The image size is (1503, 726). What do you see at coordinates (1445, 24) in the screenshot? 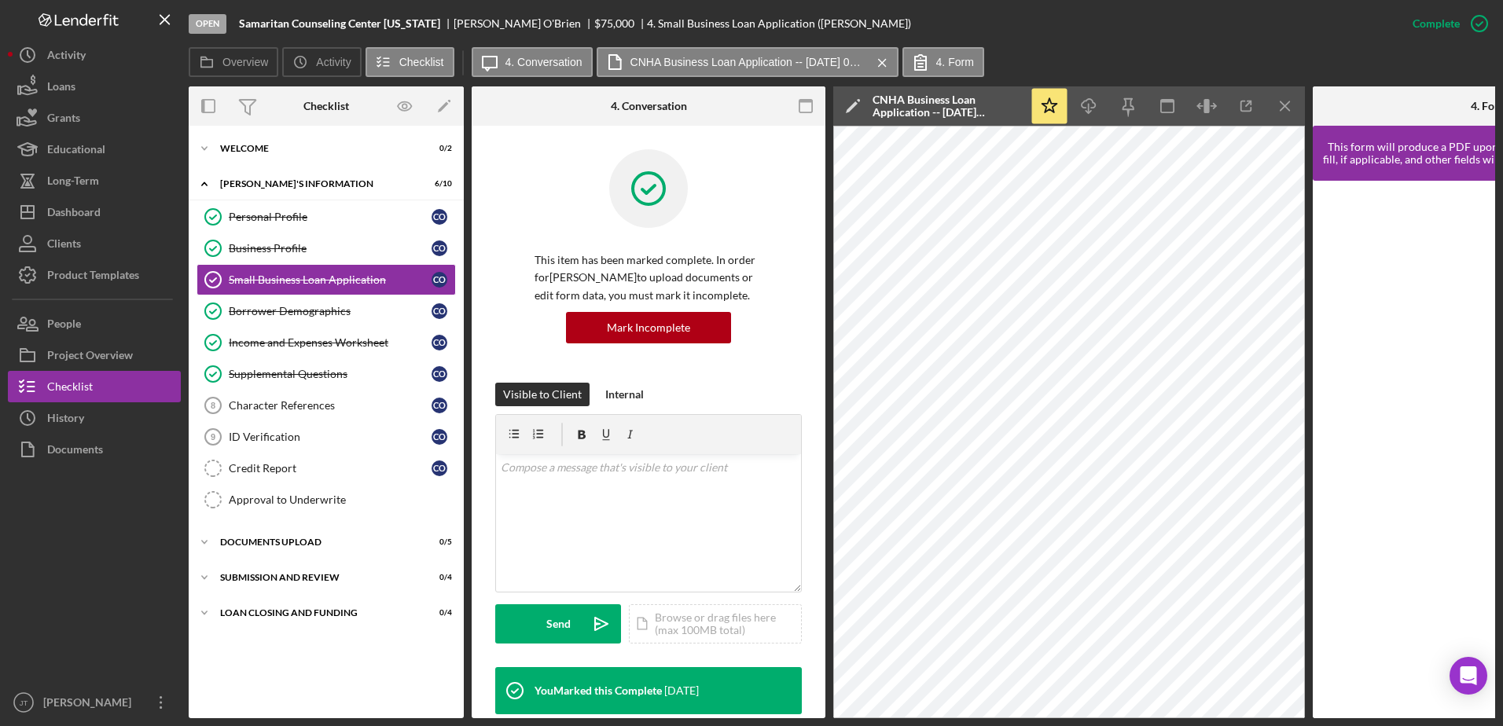
I see `button: Complete` at bounding box center [1445, 24].